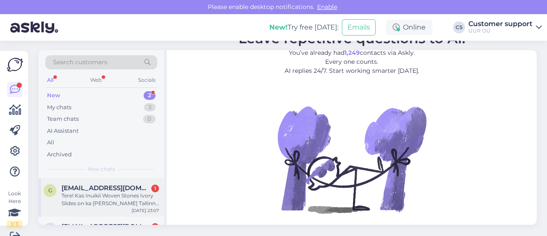 Image resolution: width=547 pixels, height=236 pixels. I want to click on div: AI Assistant, so click(63, 131).